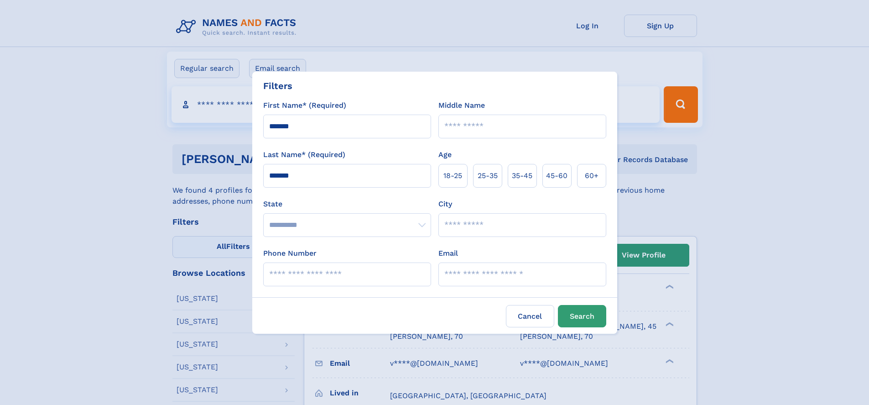 The height and width of the screenshot is (405, 869). Describe the element at coordinates (305, 105) in the screenshot. I see `label: First Name* (Required)` at that location.